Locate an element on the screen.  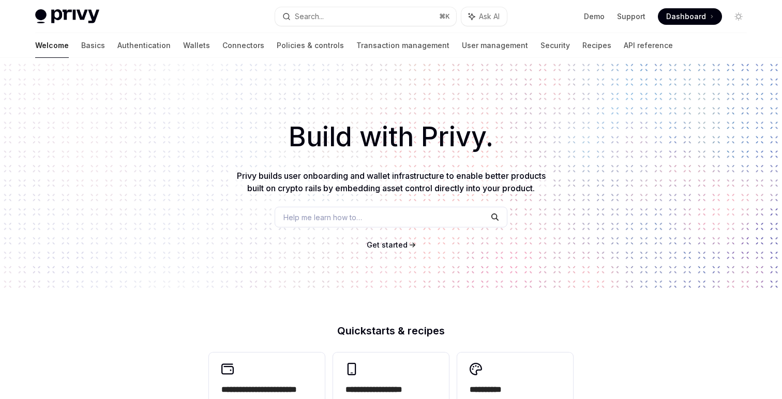
span: Ask AI is located at coordinates (489, 17).